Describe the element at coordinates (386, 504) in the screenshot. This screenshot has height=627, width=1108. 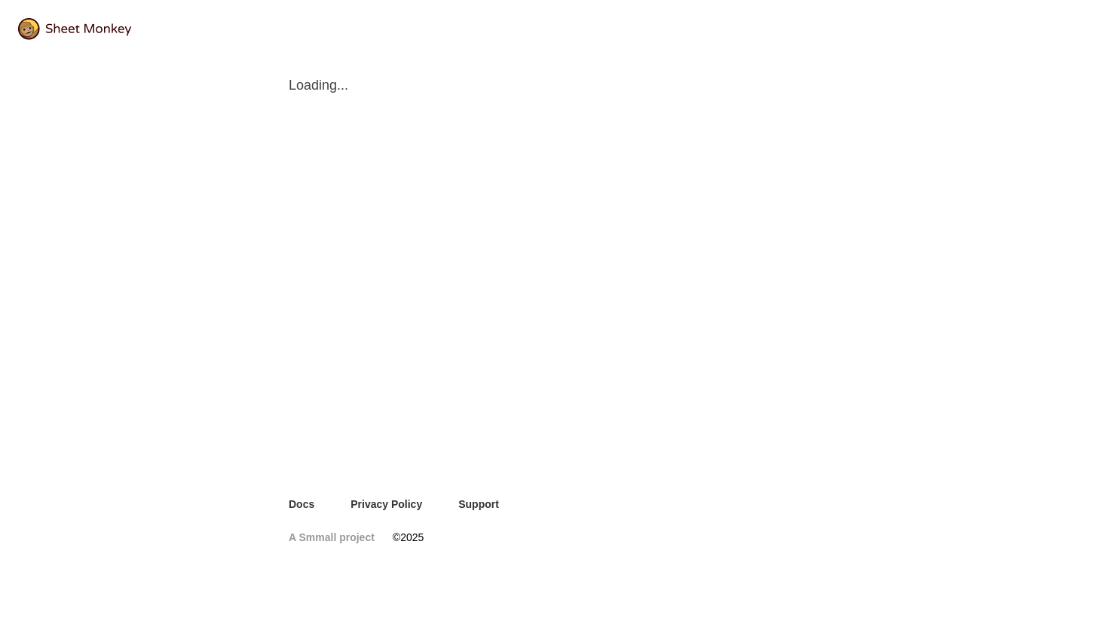
I see `a: Privacy Policy` at that location.